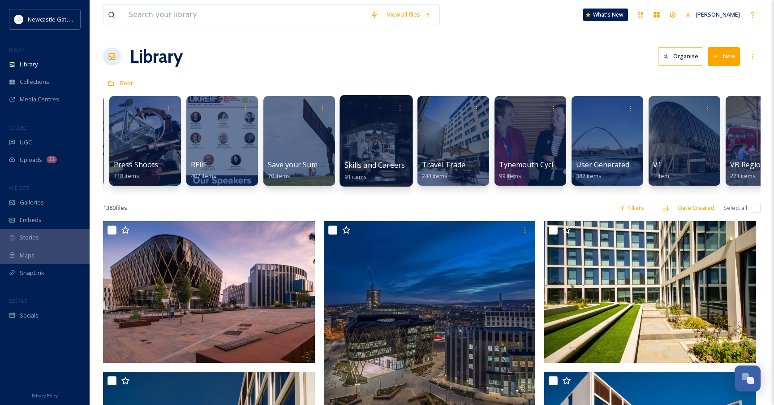 The height and width of the screenshot is (405, 774). What do you see at coordinates (29, 237) in the screenshot?
I see `span: Stories` at bounding box center [29, 237].